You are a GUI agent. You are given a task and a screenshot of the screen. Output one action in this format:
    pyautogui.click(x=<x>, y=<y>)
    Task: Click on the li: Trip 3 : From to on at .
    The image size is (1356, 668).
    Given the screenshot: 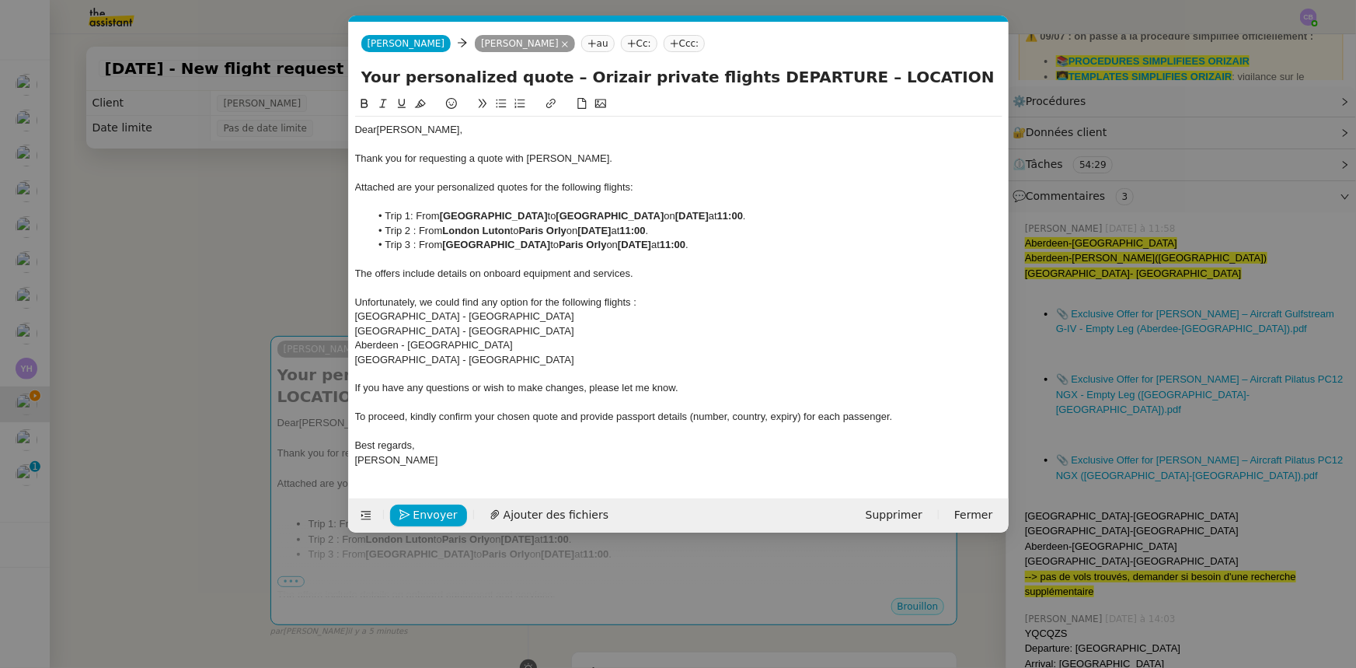 What is the action you would take?
    pyautogui.click(x=686, y=245)
    